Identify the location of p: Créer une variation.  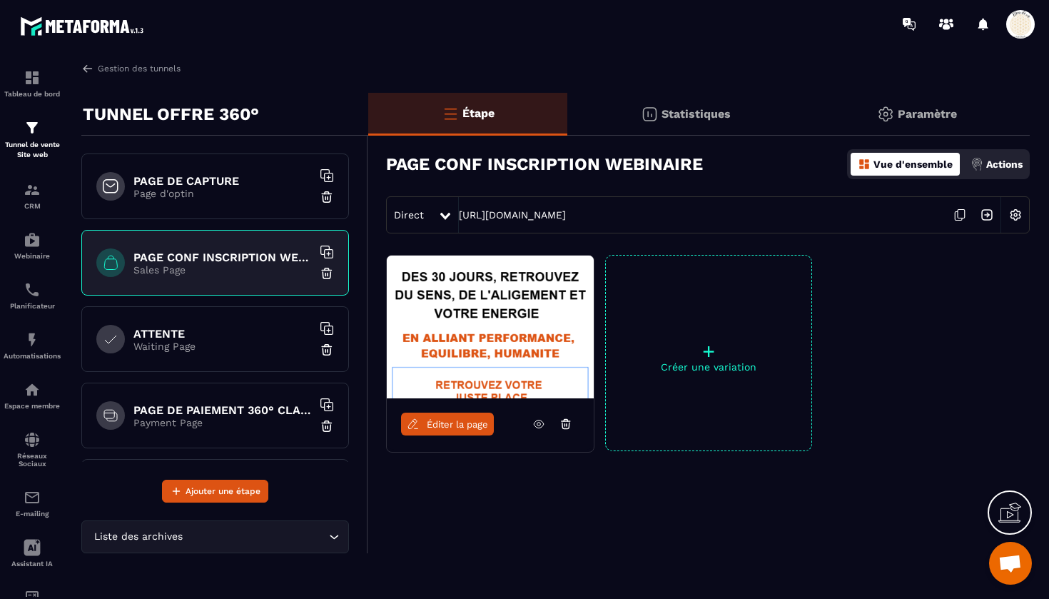
(709, 367).